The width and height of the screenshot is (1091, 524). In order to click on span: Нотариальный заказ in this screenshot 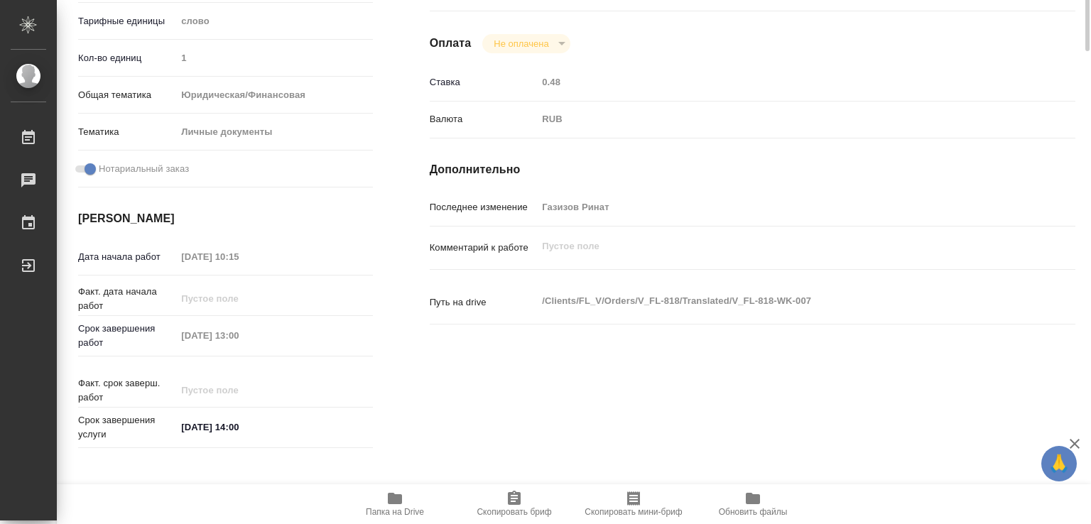, I will do `click(143, 169)`.